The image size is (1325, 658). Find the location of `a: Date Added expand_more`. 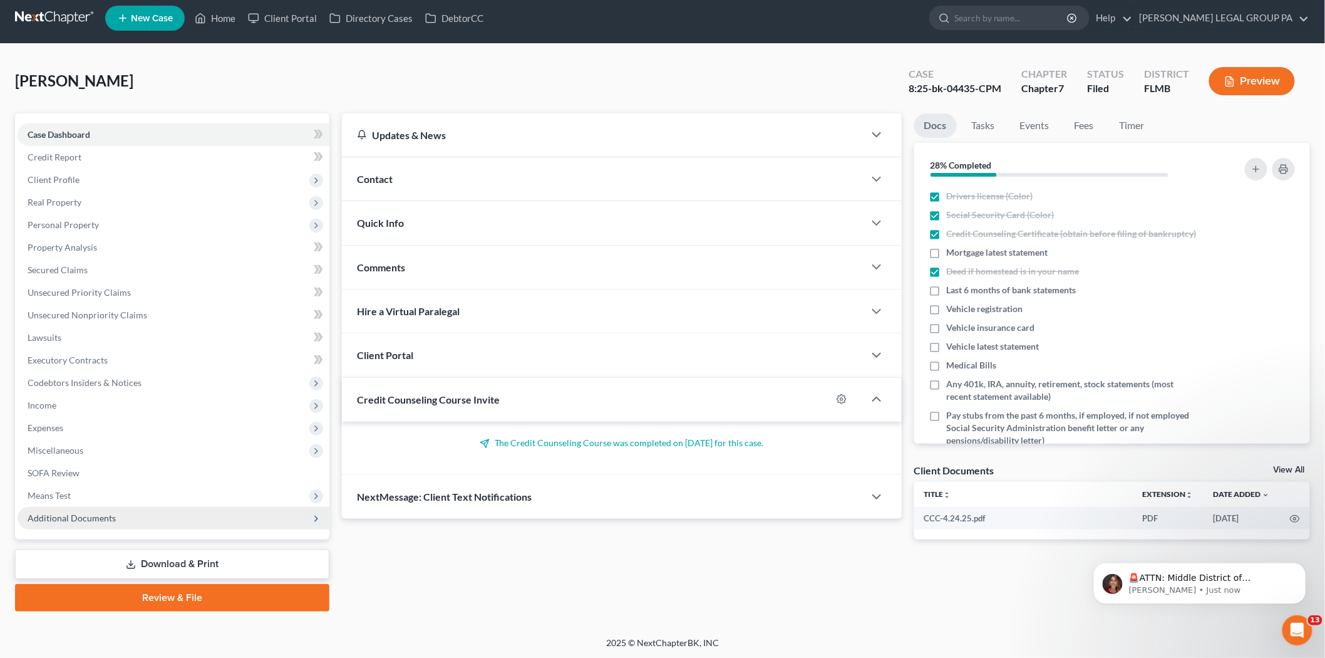

a: Date Added expand_more is located at coordinates (1242, 494).